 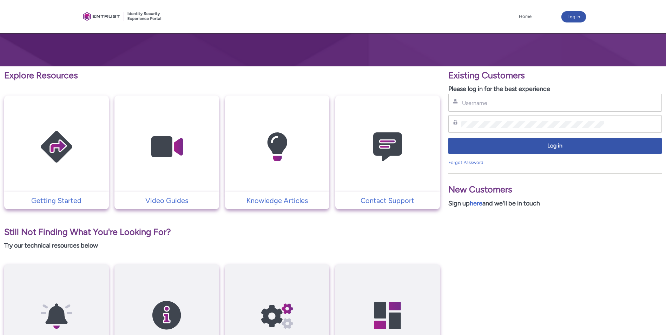 I want to click on p: Video Guides, so click(x=167, y=200).